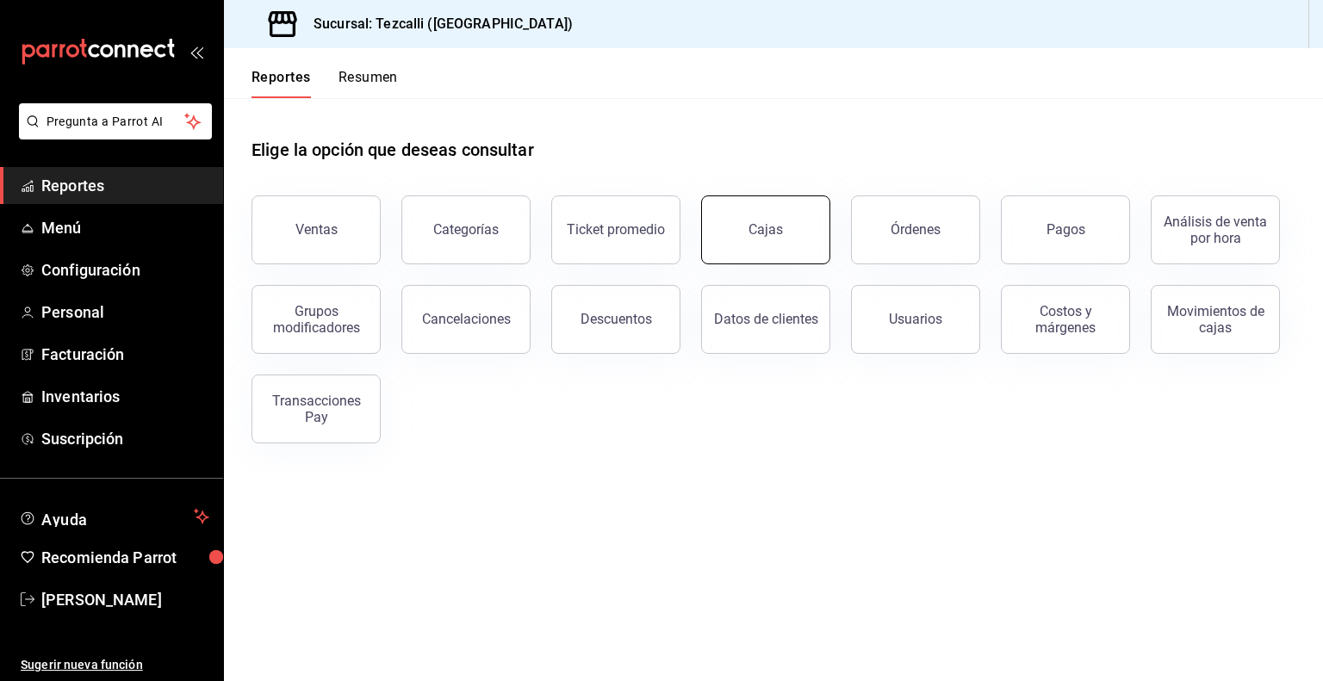 The image size is (1323, 681). What do you see at coordinates (196, 52) in the screenshot?
I see `button: open_drawer_menu` at bounding box center [196, 52].